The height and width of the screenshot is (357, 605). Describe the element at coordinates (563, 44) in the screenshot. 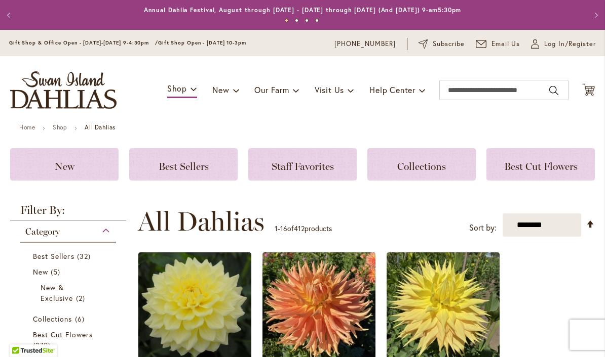

I see `a: Log In/Register` at that location.